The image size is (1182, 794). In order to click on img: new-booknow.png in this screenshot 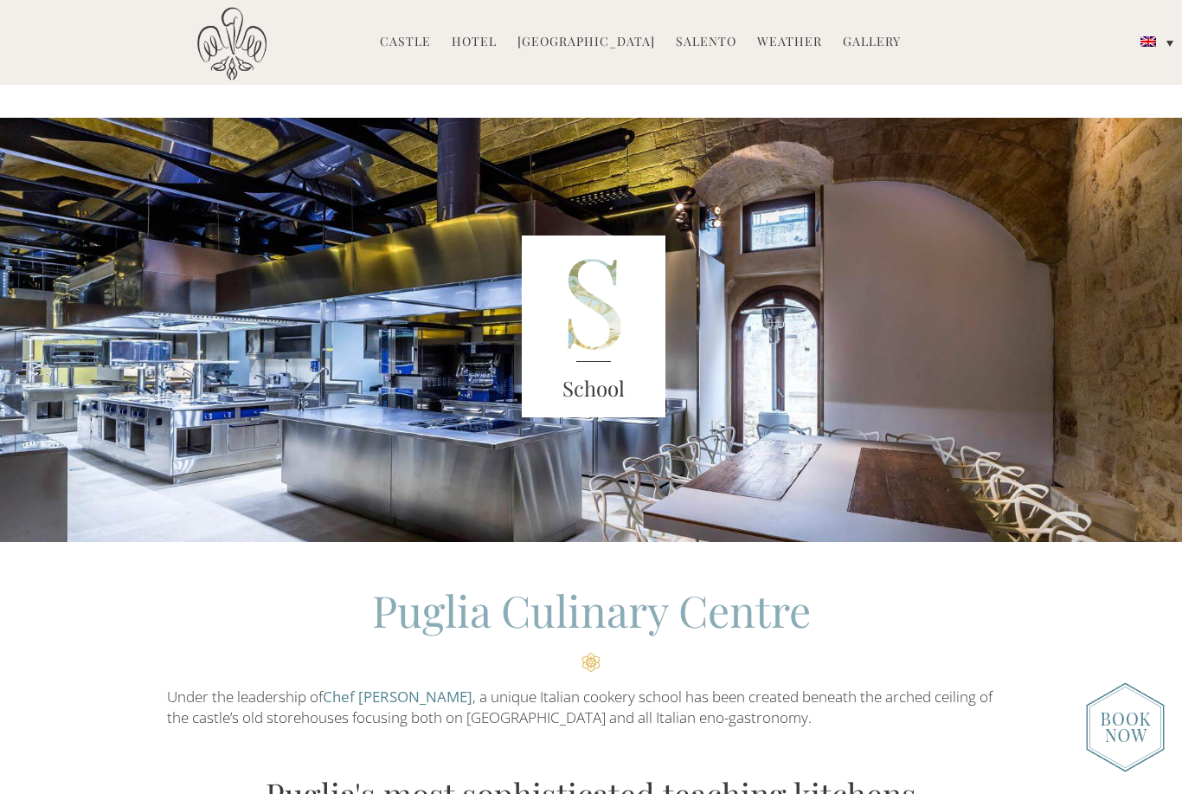, I will do `click(1125, 727)`.